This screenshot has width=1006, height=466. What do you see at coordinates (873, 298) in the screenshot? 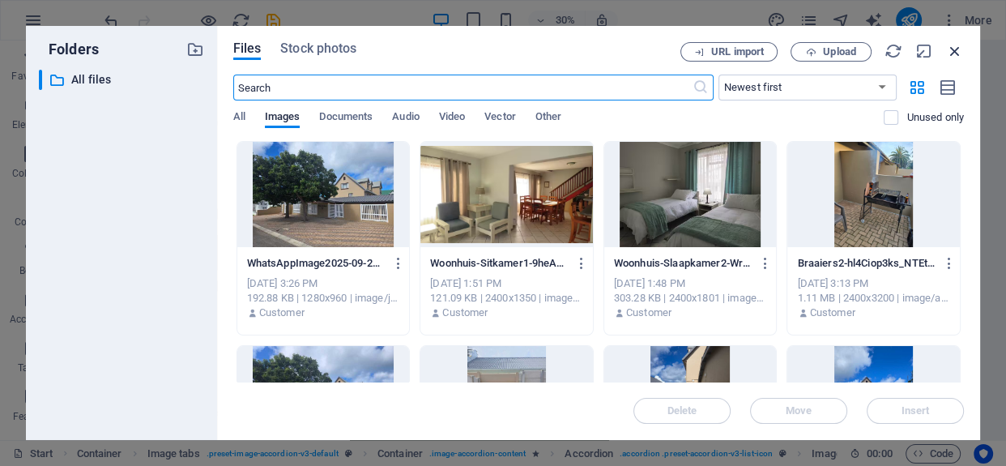
I see `div: 1.11 MB | 2400x3200 | image/avif` at bounding box center [873, 298].